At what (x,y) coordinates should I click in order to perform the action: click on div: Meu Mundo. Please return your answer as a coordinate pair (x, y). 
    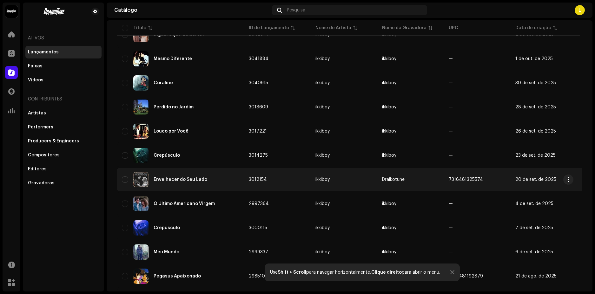
    Looking at the image, I should click on (166, 252).